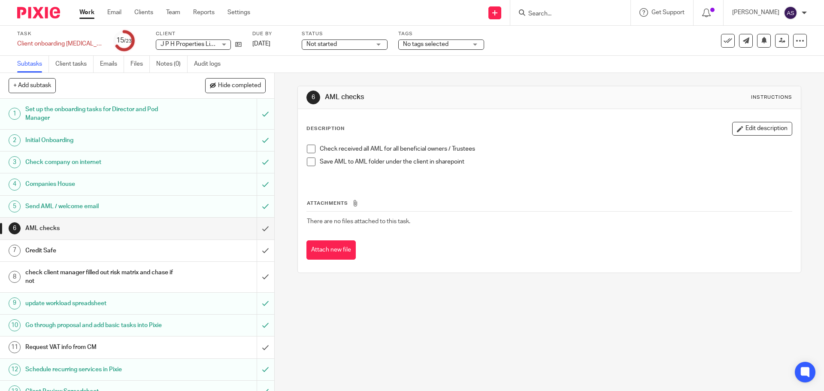 This screenshot has height=391, width=824. What do you see at coordinates (668, 12) in the screenshot?
I see `span: Get Support` at bounding box center [668, 12].